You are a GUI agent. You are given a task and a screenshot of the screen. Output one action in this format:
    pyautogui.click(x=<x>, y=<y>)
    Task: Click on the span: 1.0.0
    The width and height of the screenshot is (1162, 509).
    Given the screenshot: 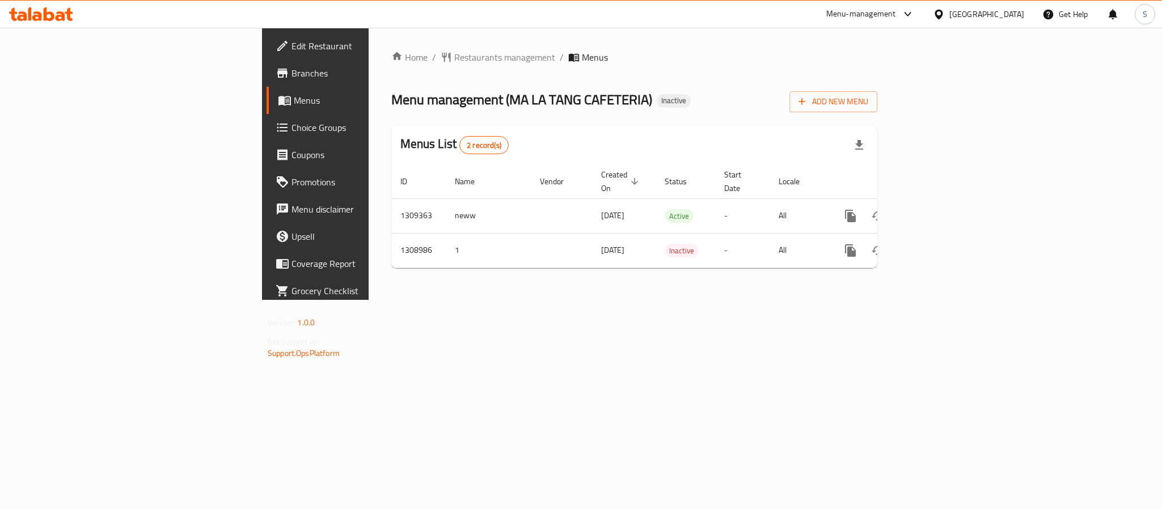 What is the action you would take?
    pyautogui.click(x=306, y=323)
    